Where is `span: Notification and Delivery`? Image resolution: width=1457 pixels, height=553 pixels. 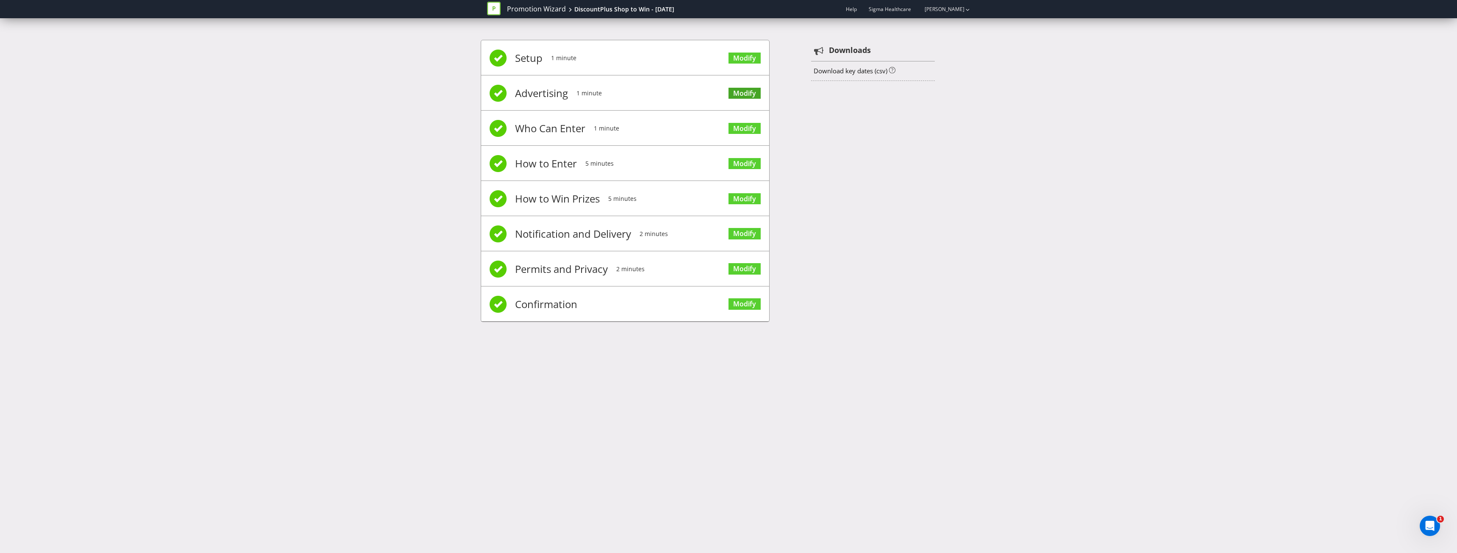
span: Notification and Delivery is located at coordinates (573, 234).